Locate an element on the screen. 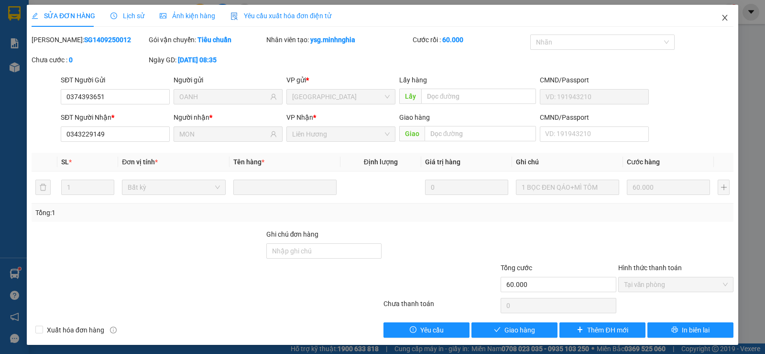 The image size is (765, 354). div: SĐT Người Nhận is located at coordinates (115, 117).